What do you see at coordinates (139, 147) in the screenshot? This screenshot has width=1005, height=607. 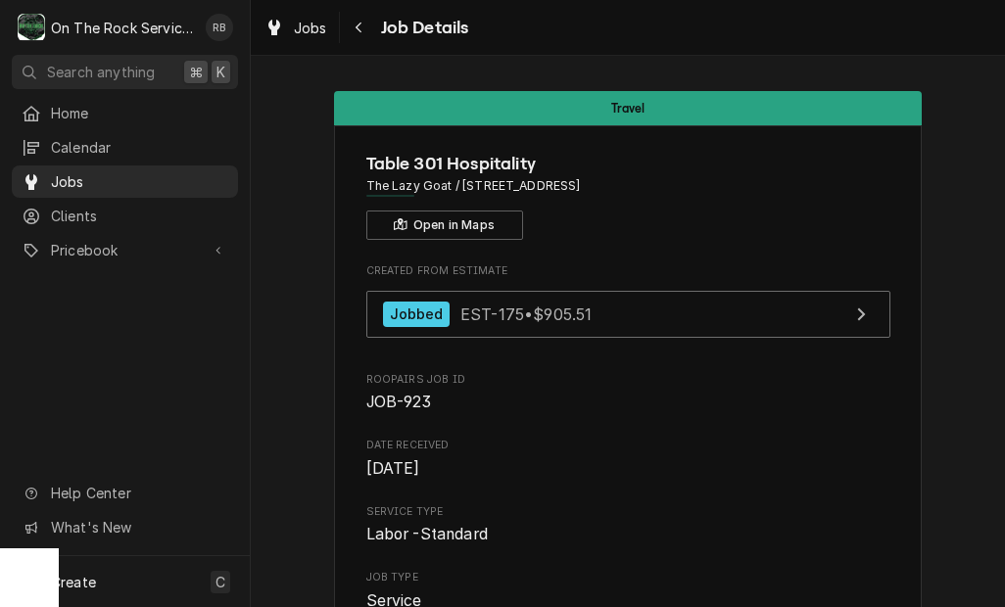 I see `span: Calendar` at bounding box center [139, 147].